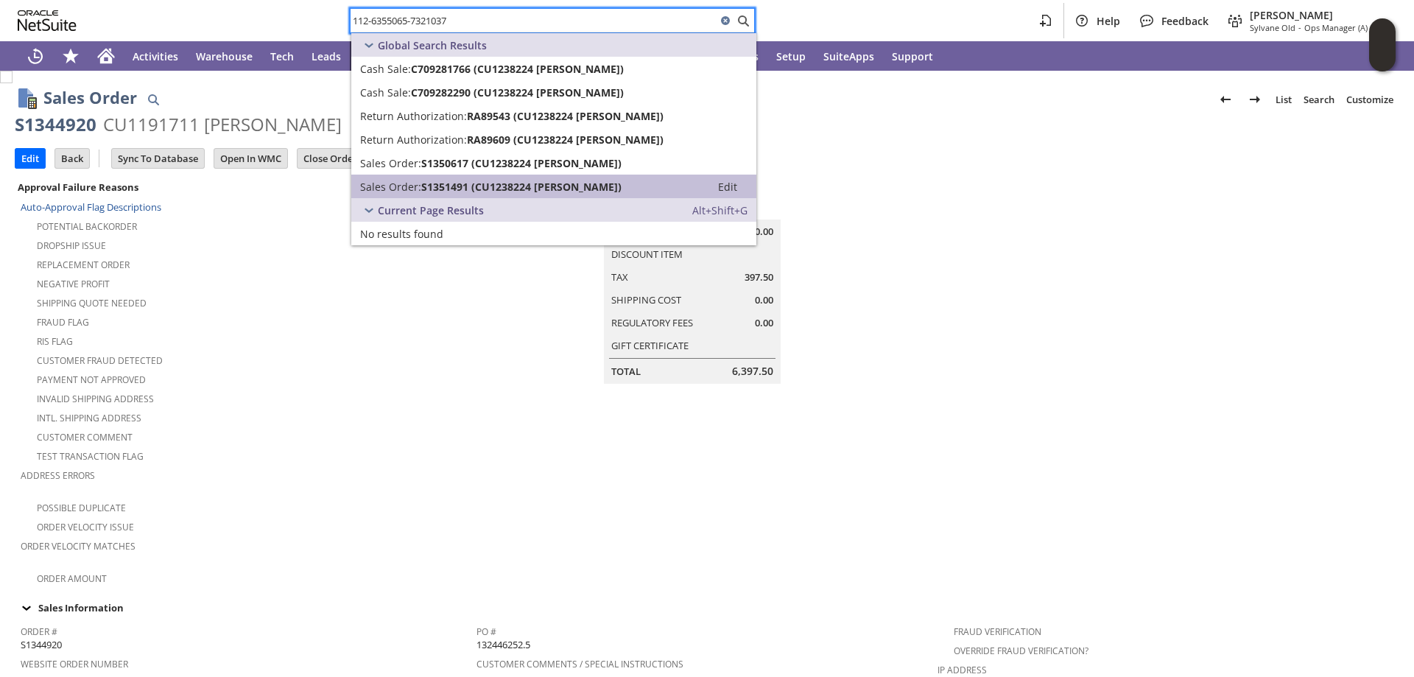 The width and height of the screenshot is (1414, 677). What do you see at coordinates (1319, 99) in the screenshot?
I see `a: Search` at bounding box center [1319, 99].